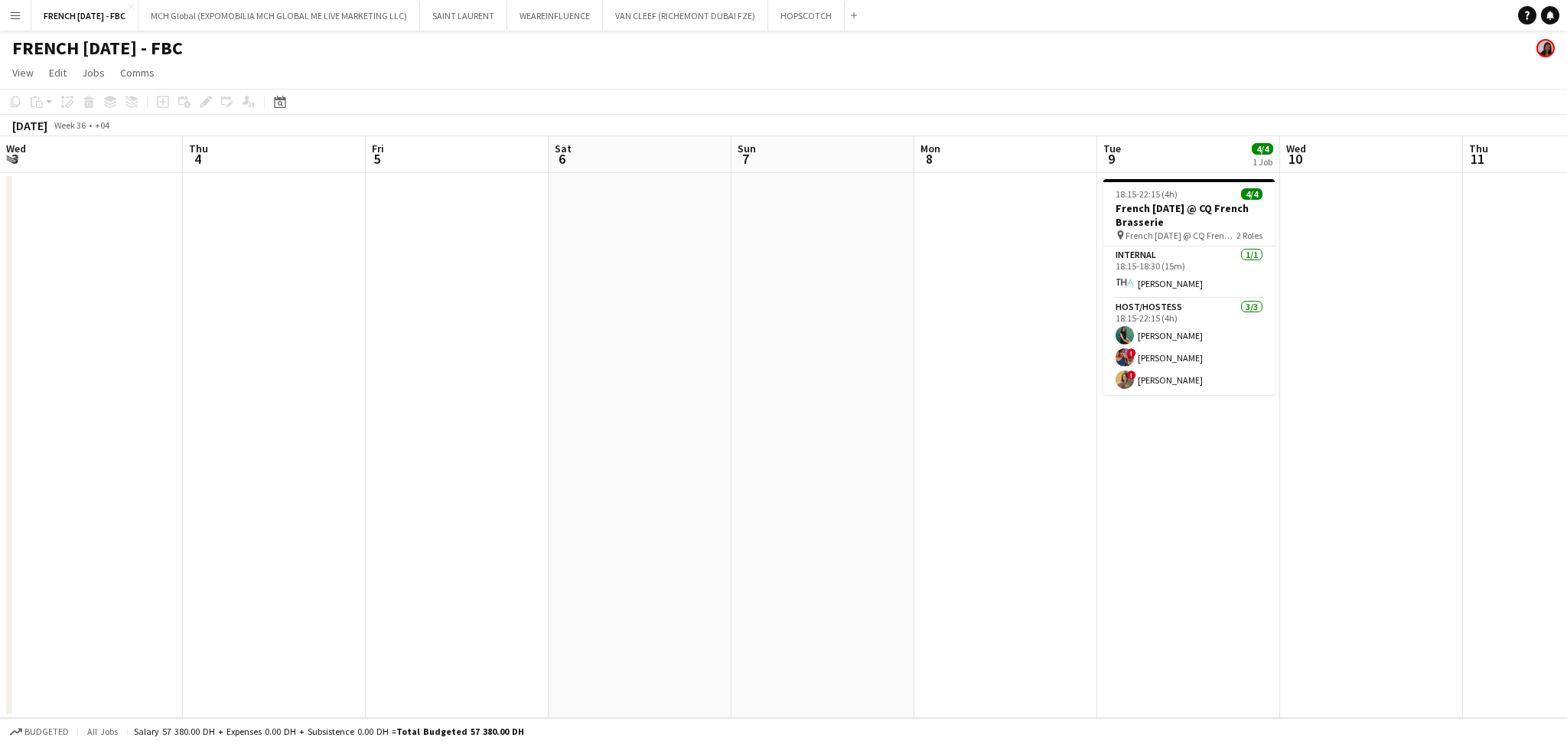 The image size is (1567, 744). Describe the element at coordinates (562, 158) in the screenshot. I see `span: 6` at that location.